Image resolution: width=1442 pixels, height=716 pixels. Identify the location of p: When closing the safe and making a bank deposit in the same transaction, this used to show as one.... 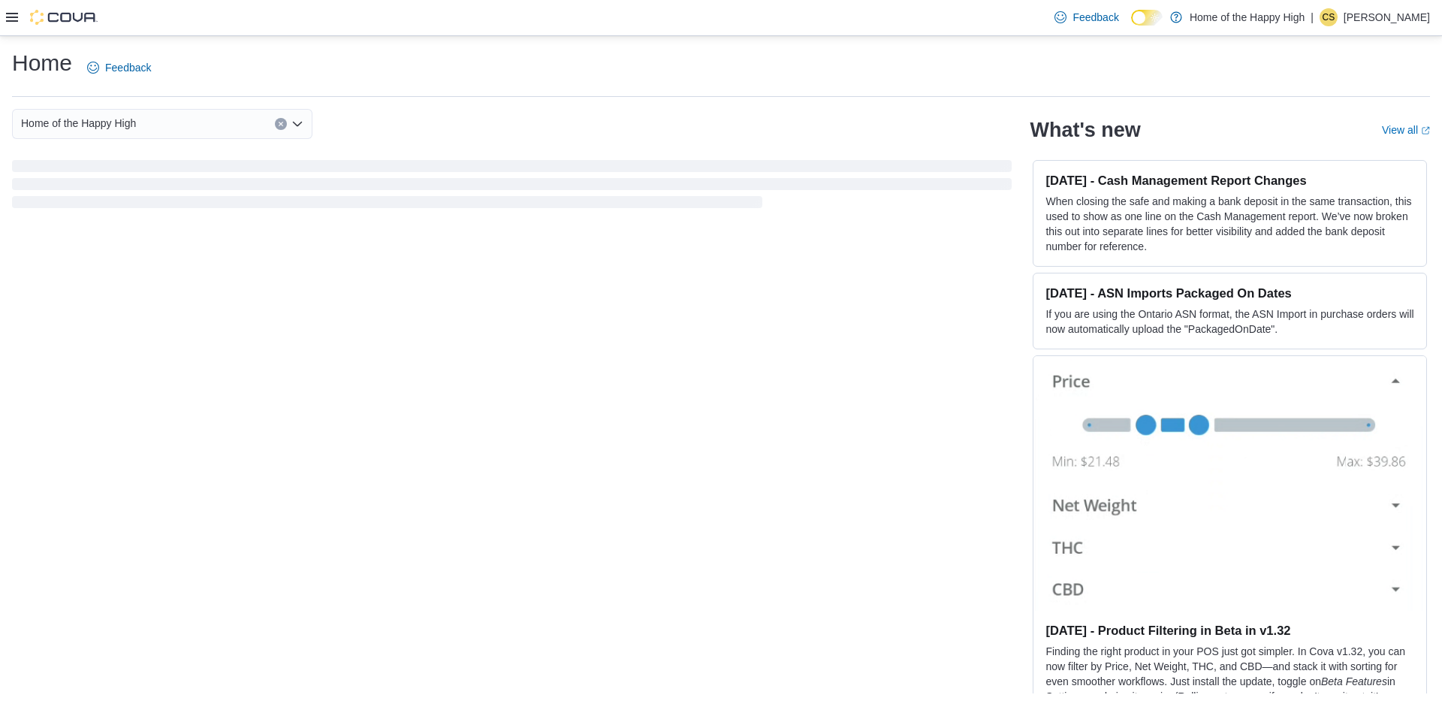
(1230, 224).